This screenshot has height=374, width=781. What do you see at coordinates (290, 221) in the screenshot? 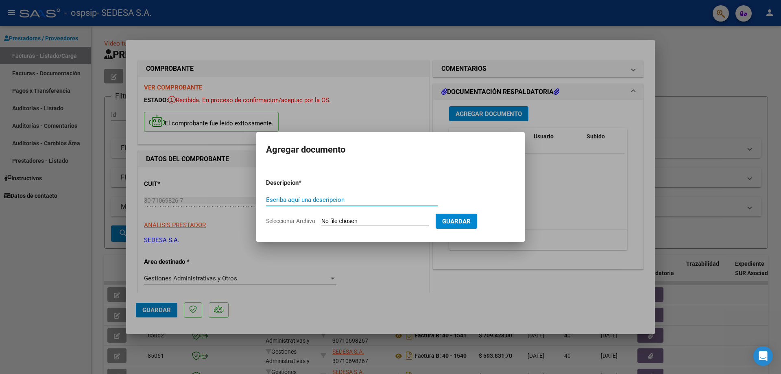
I see `span: Seleccionar Archivo` at bounding box center [290, 221].